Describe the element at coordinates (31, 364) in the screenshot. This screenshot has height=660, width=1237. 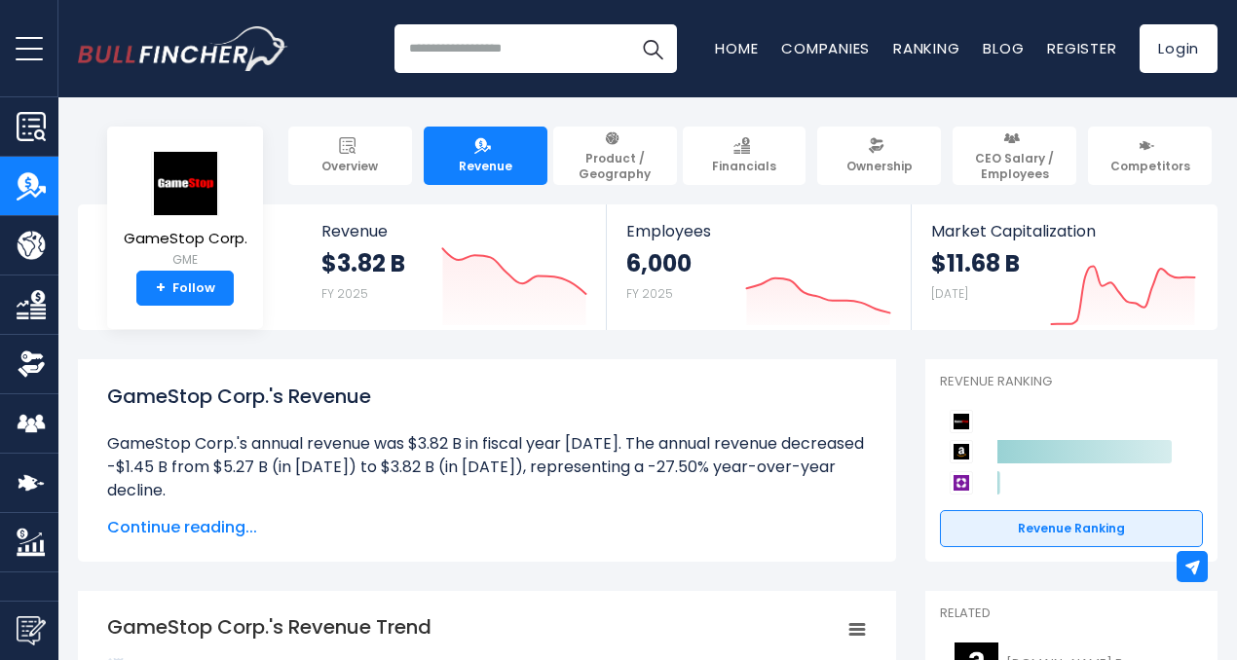
I see `img: Ownership` at that location.